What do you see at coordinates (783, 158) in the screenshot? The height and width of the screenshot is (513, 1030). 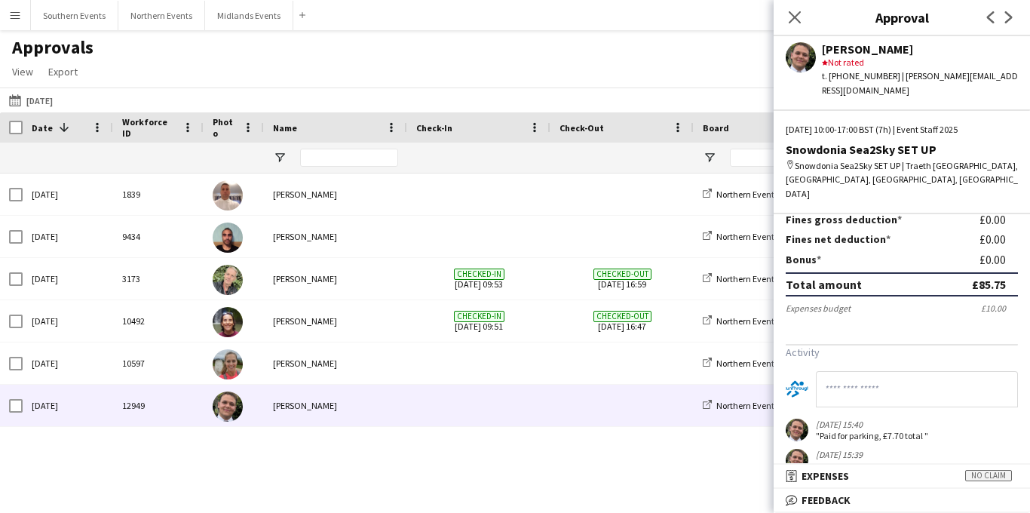 I see `input: Board Filter Input` at bounding box center [783, 158].